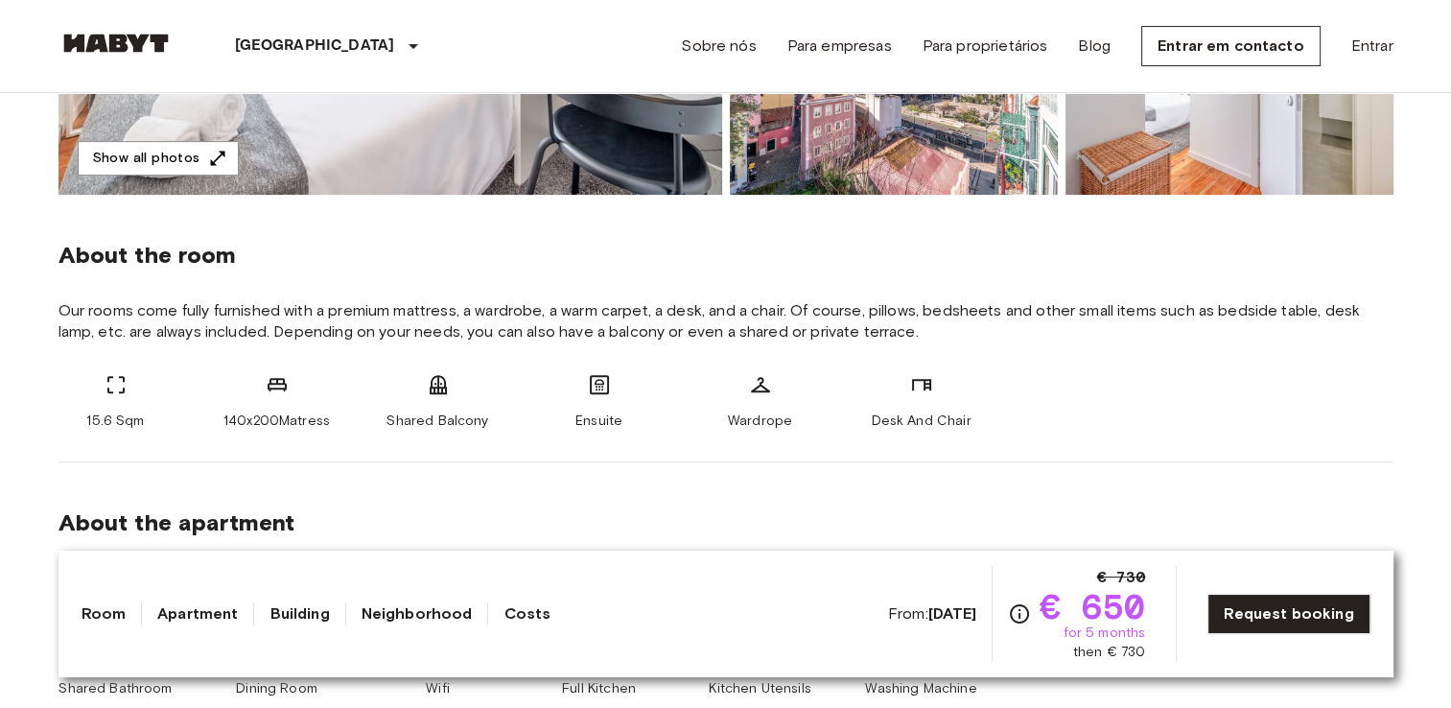  Describe the element at coordinates (726, 321) in the screenshot. I see `span: Our rooms come fully furnished with a premium mattress, a wardrobe, a warm carpet, a desk, and a ...` at that location.